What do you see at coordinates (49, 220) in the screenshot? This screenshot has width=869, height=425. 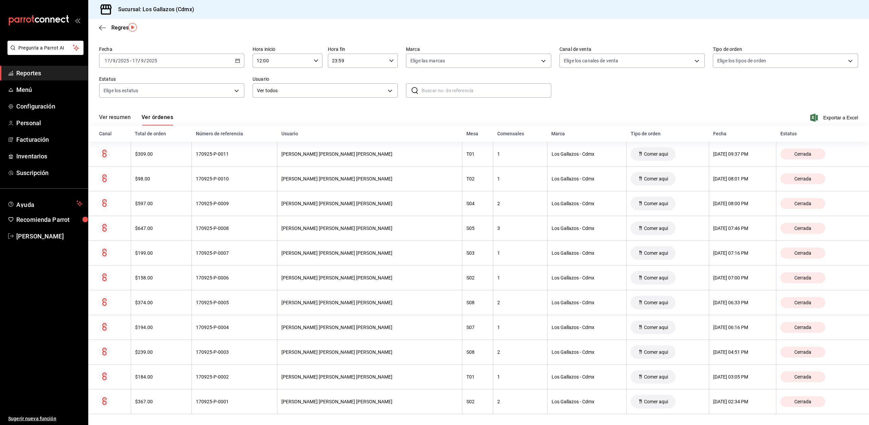 I see `span: Recomienda Parrot` at bounding box center [49, 220].